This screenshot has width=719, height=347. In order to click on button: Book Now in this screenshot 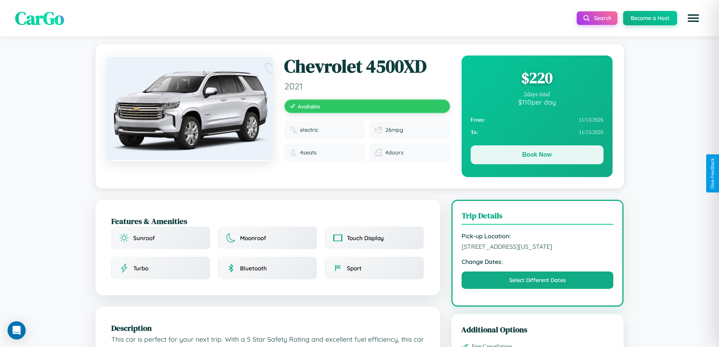, I will do `click(537, 155)`.